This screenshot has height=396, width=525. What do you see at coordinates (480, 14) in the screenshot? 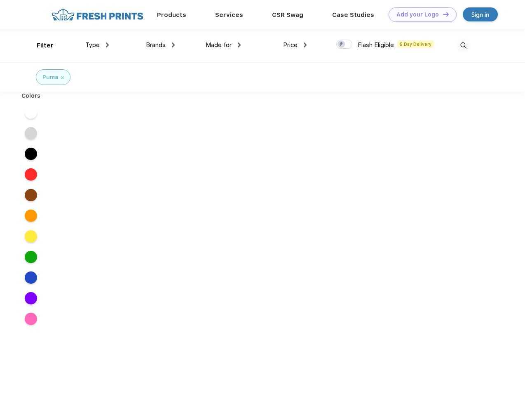
I see `a: Sign in` at bounding box center [480, 14].